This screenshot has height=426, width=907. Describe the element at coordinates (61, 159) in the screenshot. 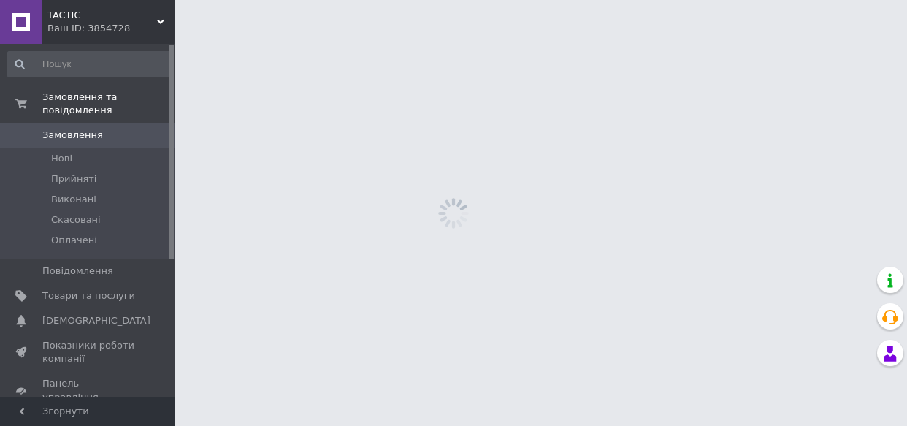

I see `span: Нові` at that location.